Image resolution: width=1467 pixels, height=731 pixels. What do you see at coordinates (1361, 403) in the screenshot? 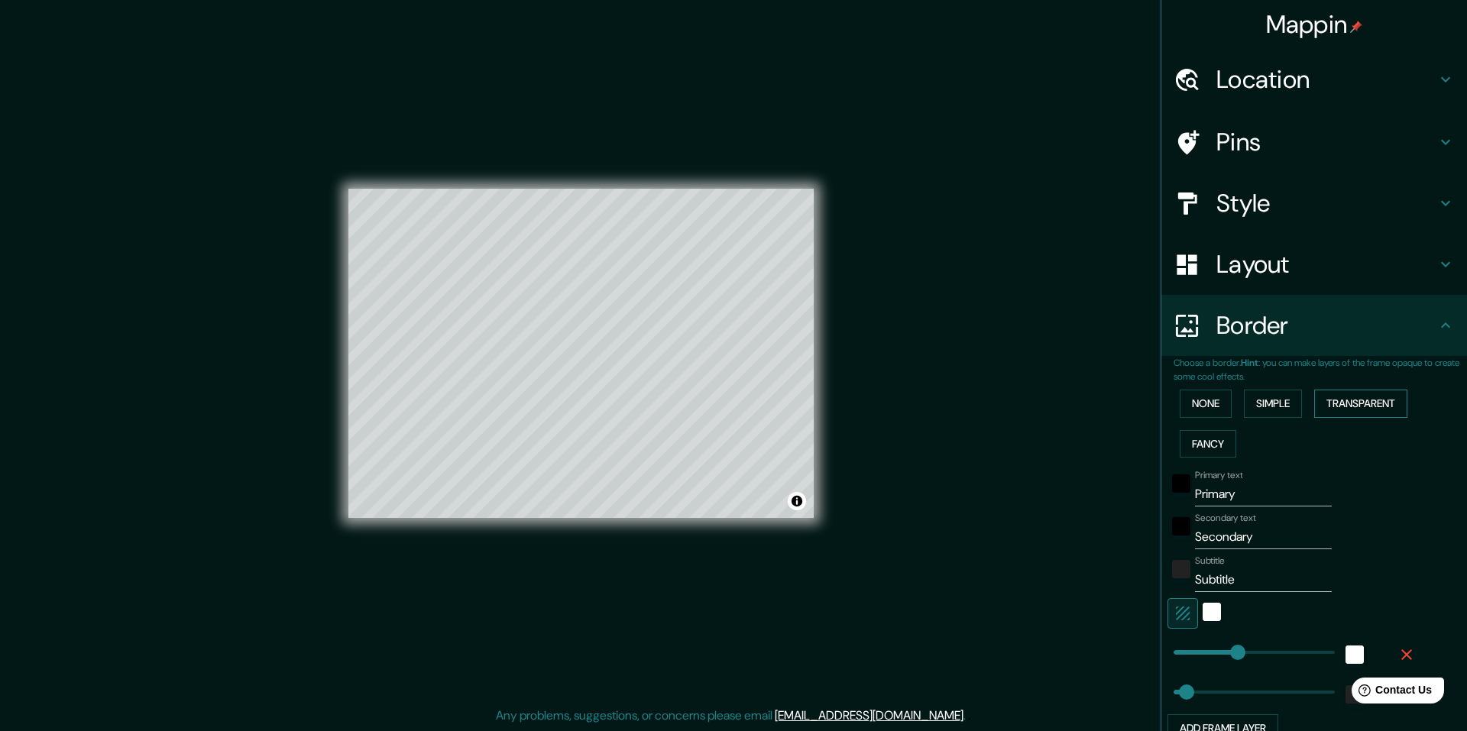
I see `button: Transparent` at bounding box center [1361, 403].